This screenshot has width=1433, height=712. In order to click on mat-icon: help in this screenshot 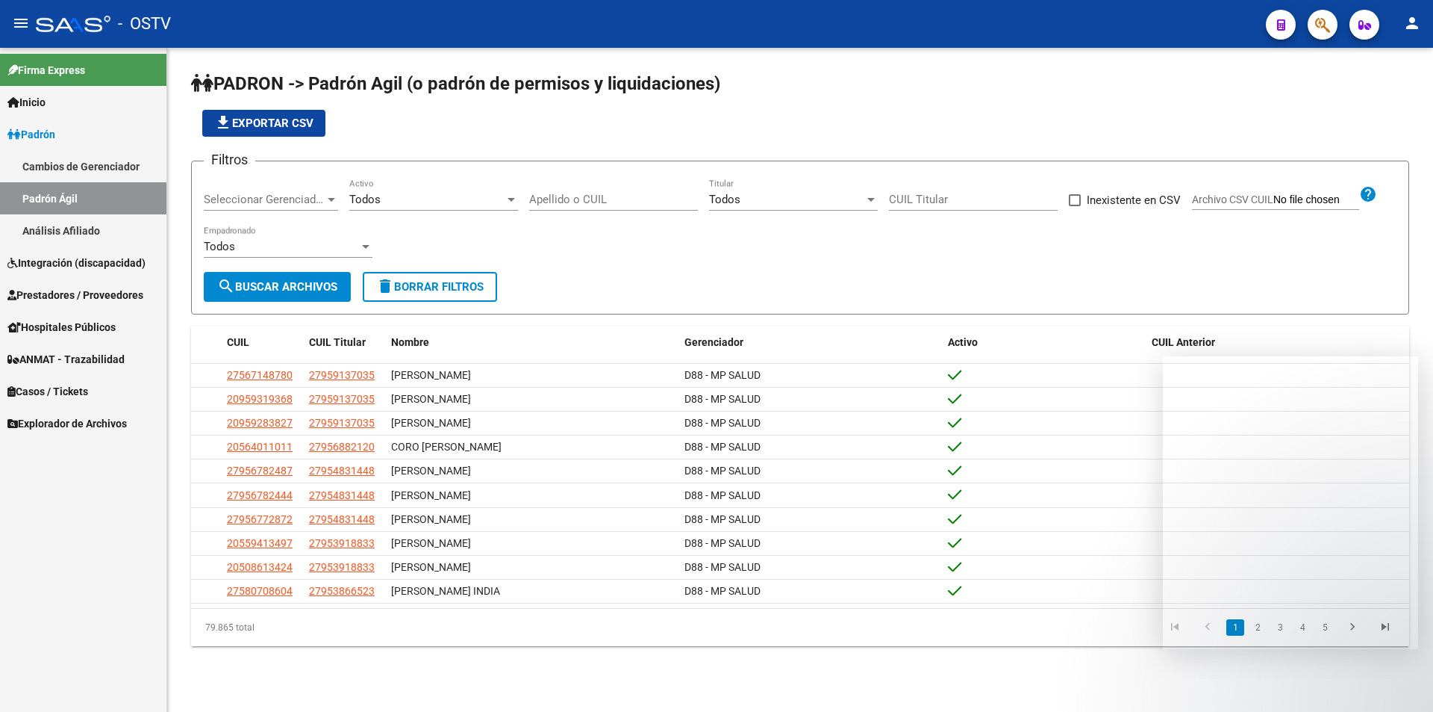, I will do `click(1369, 194)`.